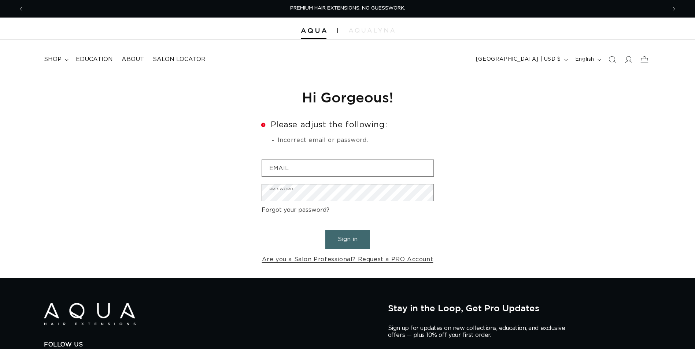 The width and height of the screenshot is (695, 349). What do you see at coordinates (348, 8) in the screenshot?
I see `span: PREMIUM HAIR EXTENSIONS. NO GUESSWORK.` at bounding box center [348, 8].